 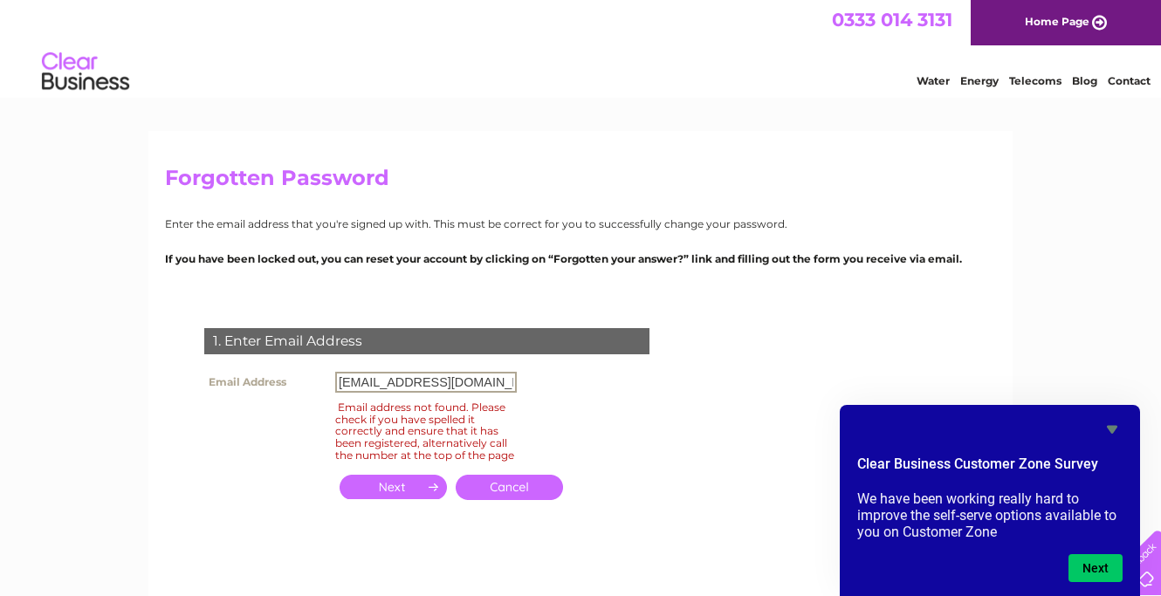 What do you see at coordinates (933, 80) in the screenshot?
I see `a: Water` at bounding box center [933, 80].